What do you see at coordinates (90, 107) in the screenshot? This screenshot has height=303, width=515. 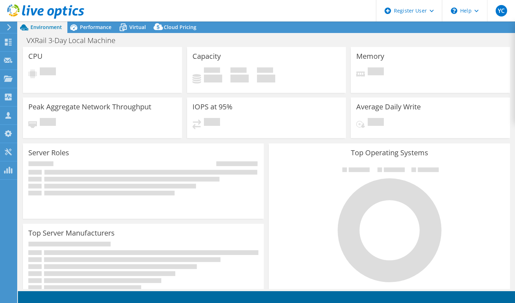 I see `h3: Peak Aggregate Network Throughput` at bounding box center [90, 107].